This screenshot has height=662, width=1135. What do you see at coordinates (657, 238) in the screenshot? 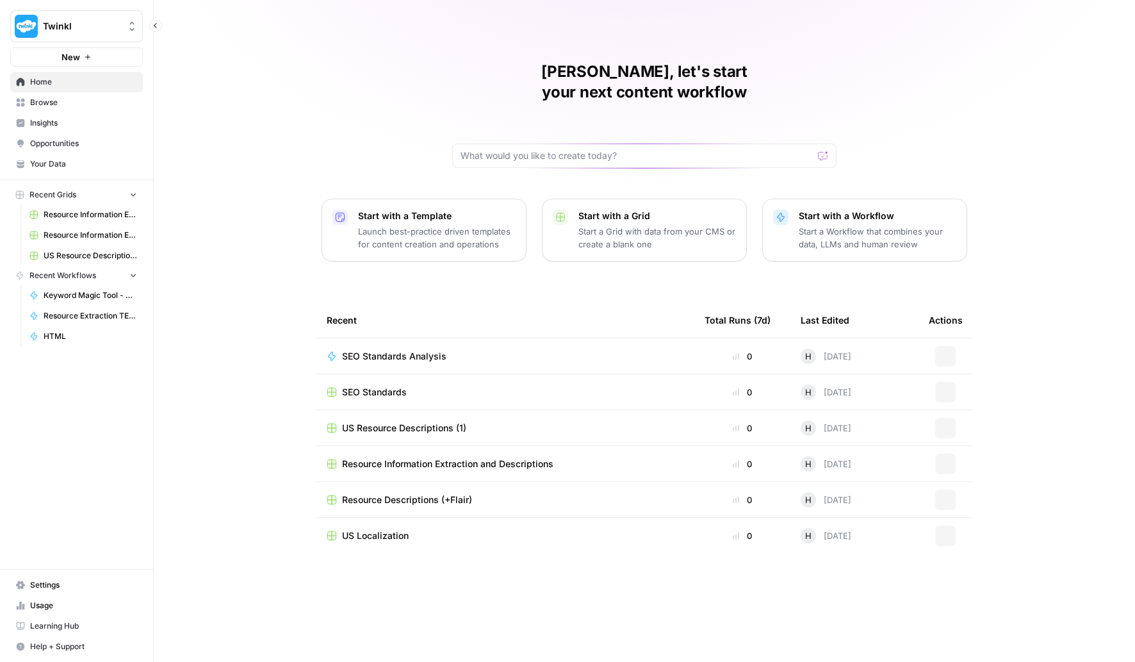
I see `p: Start a Grid with data from your CMS or create a blank one` at bounding box center [657, 238].